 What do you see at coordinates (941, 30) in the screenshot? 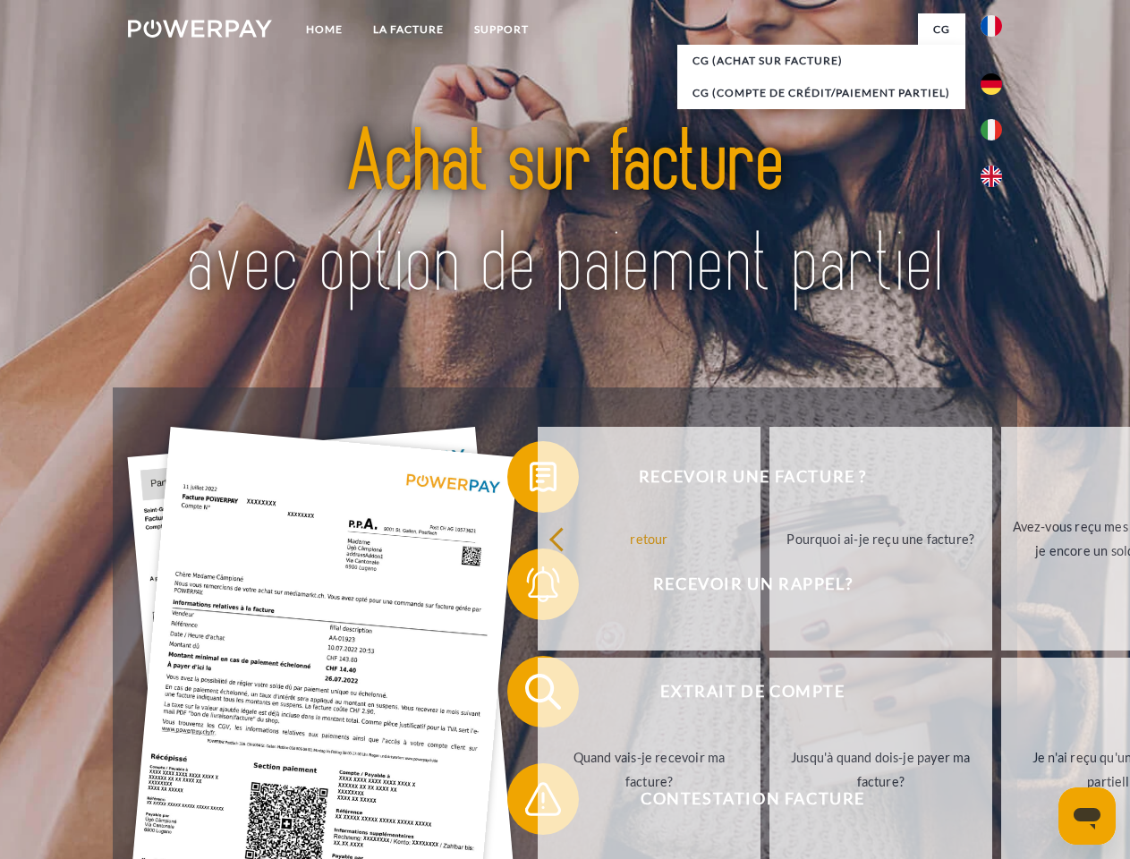
I see `a: CG` at bounding box center [941, 30].